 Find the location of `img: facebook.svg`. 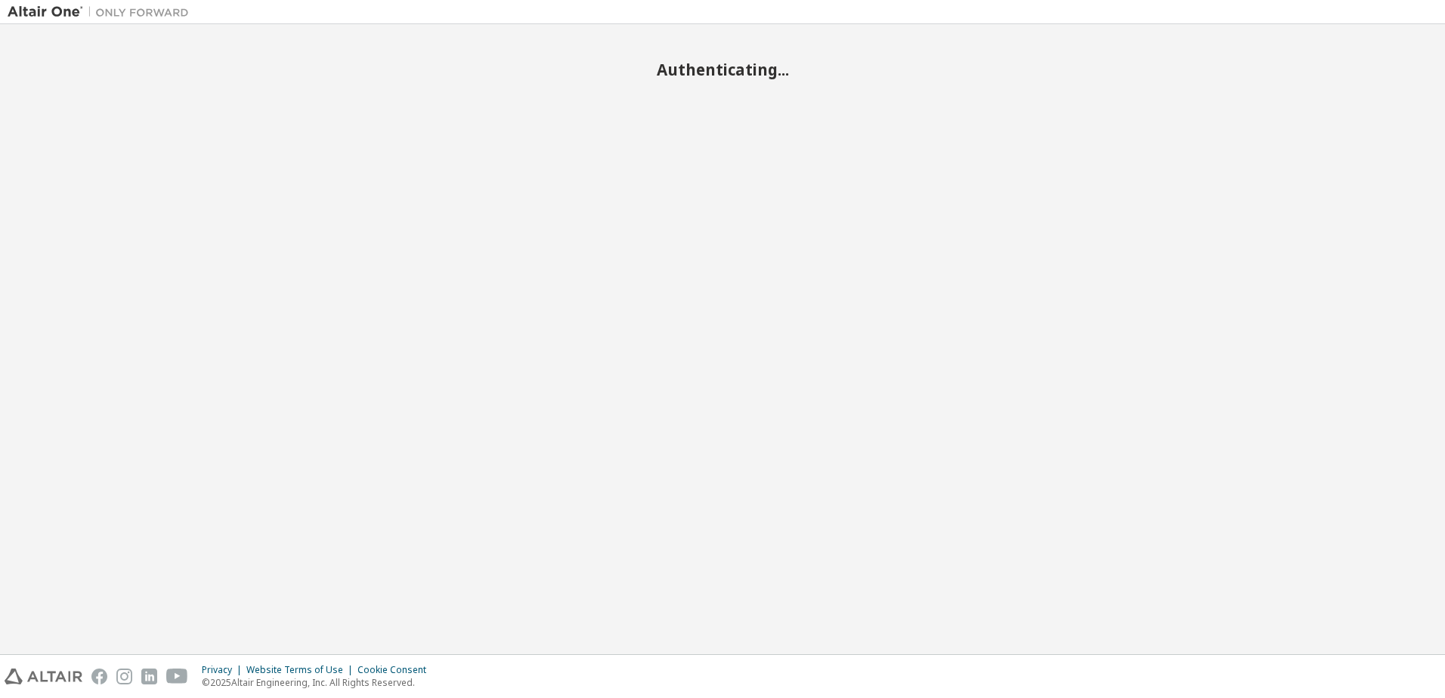

img: facebook.svg is located at coordinates (99, 677).